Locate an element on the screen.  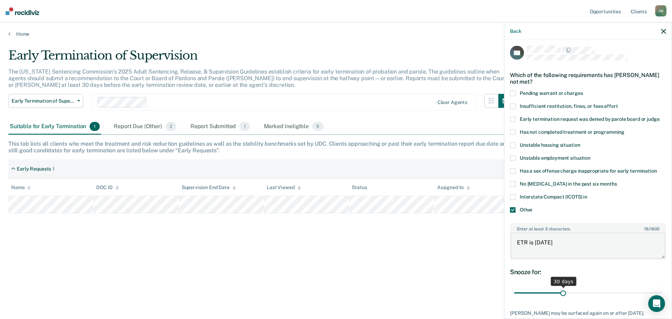
span: 18 is located at coordinates (646, 229).